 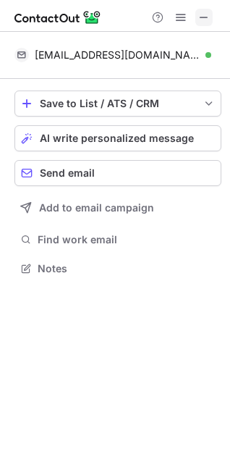 What do you see at coordinates (118, 138) in the screenshot?
I see `button: AI write personalized message` at bounding box center [118, 138].